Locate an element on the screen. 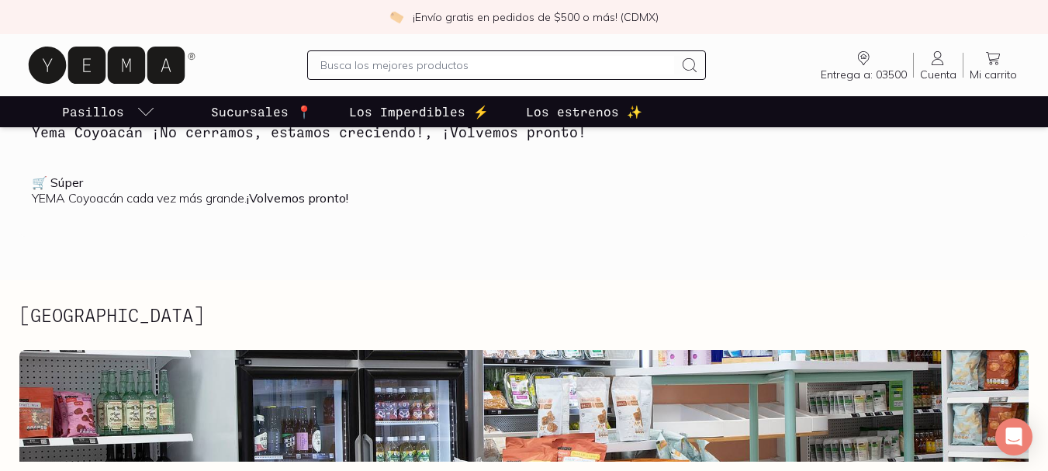 This screenshot has width=1048, height=471. a: Sucursales 📍 is located at coordinates (261, 112).